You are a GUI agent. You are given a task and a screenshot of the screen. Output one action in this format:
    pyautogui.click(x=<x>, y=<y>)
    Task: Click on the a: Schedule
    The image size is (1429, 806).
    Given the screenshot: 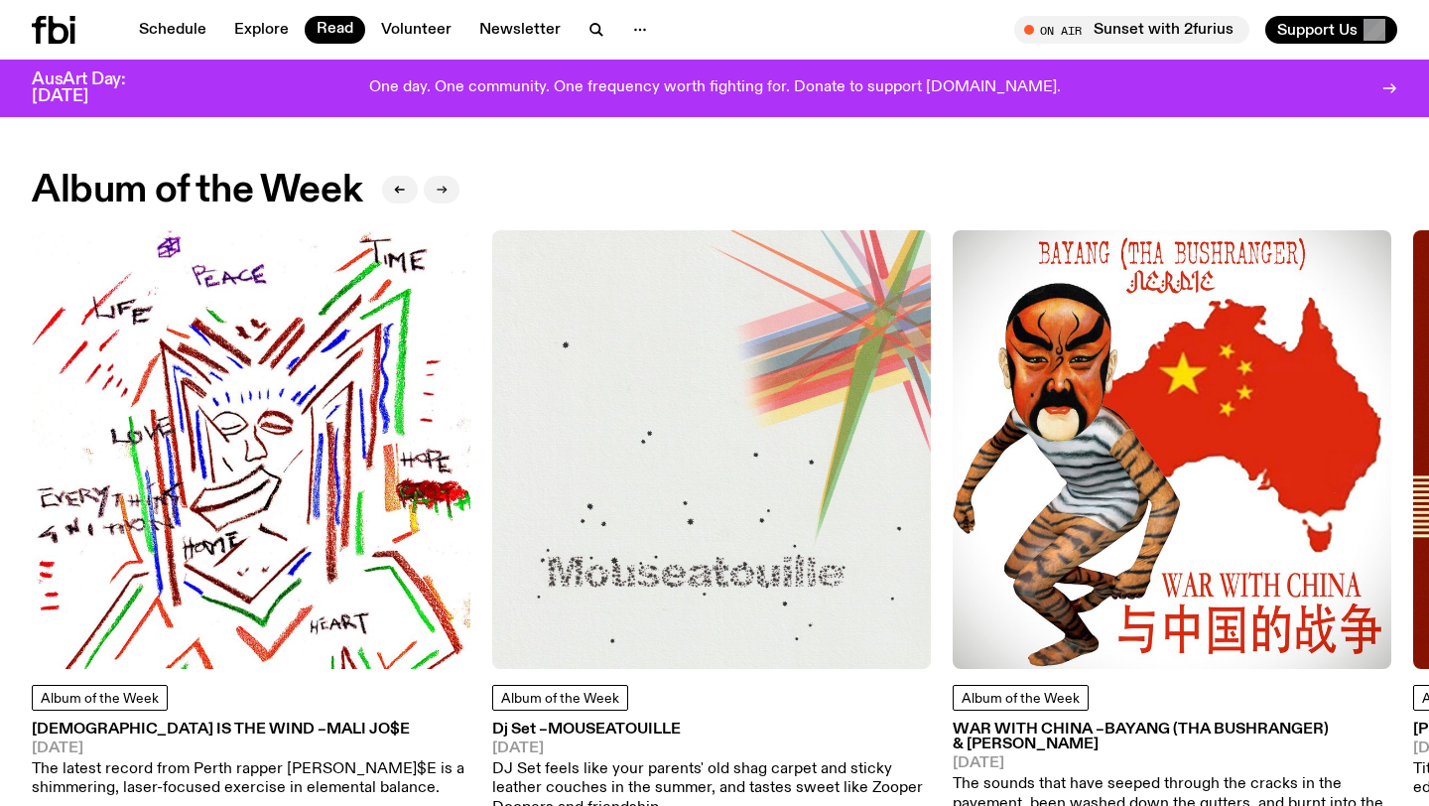 What is the action you would take?
    pyautogui.click(x=173, y=30)
    